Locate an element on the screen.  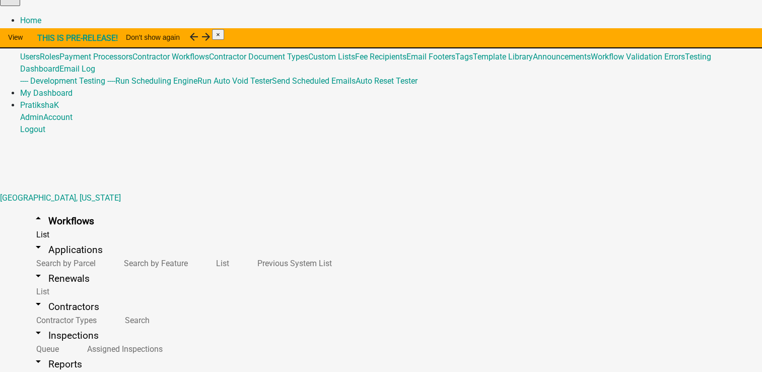
a: Users is located at coordinates (30, 56).